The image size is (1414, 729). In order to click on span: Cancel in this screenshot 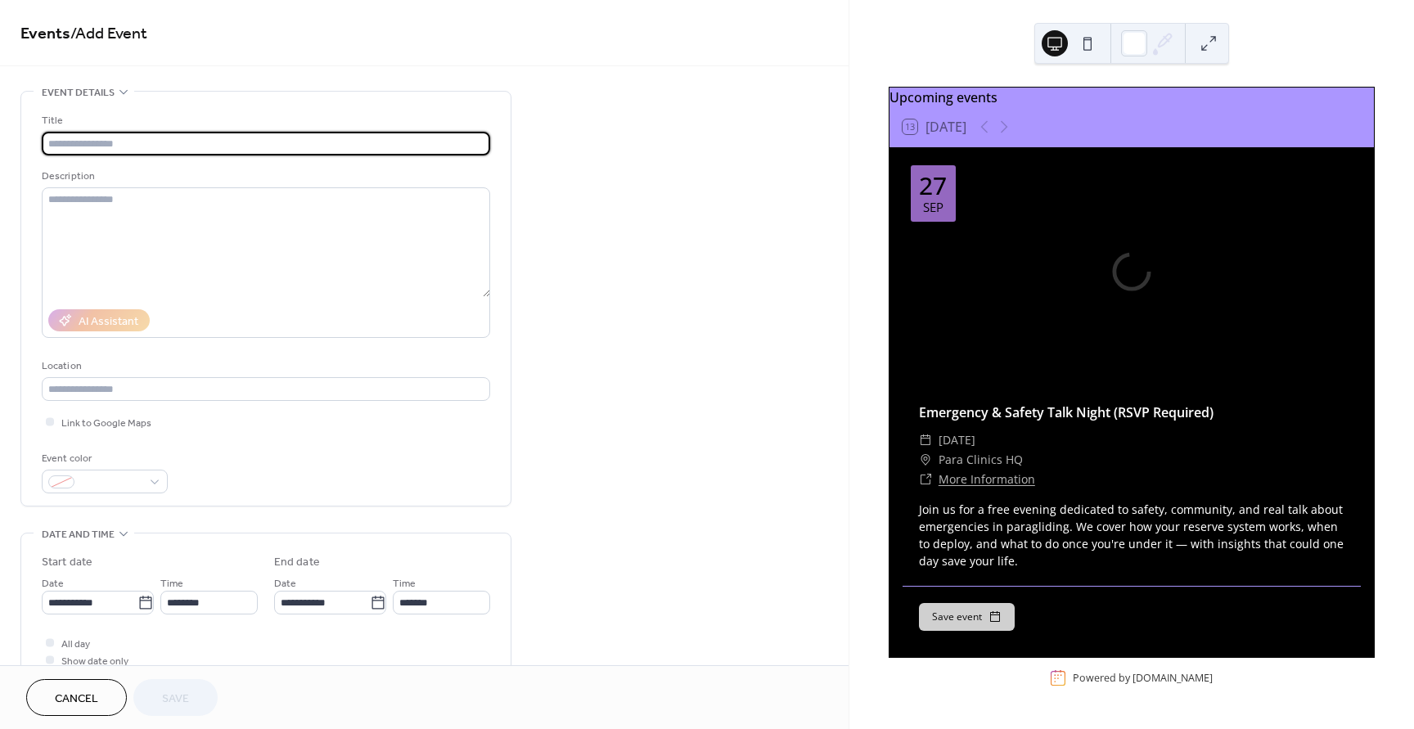, I will do `click(76, 699)`.